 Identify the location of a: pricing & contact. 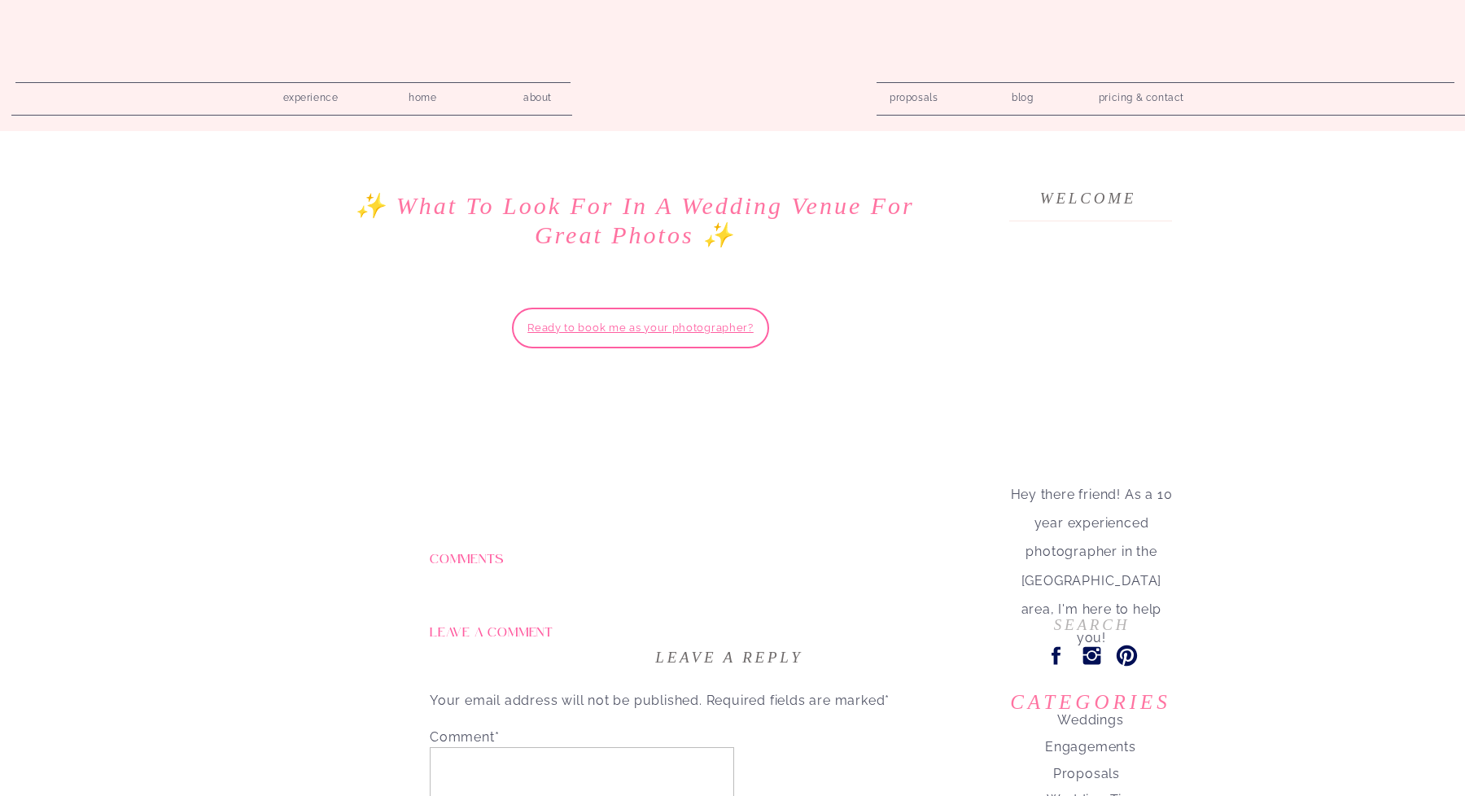
(1141, 99).